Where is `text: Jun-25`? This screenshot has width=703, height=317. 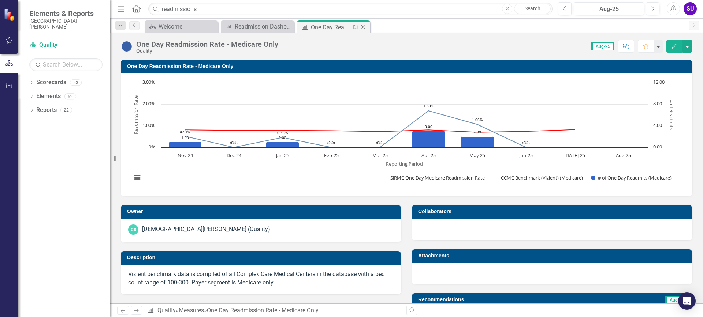 text: Jun-25 is located at coordinates (525, 156).